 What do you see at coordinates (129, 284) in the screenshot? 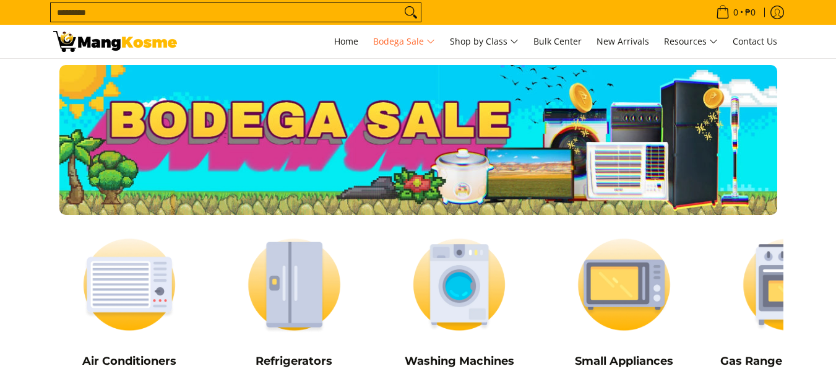
I see `img: Air Conditioners` at bounding box center [129, 284].